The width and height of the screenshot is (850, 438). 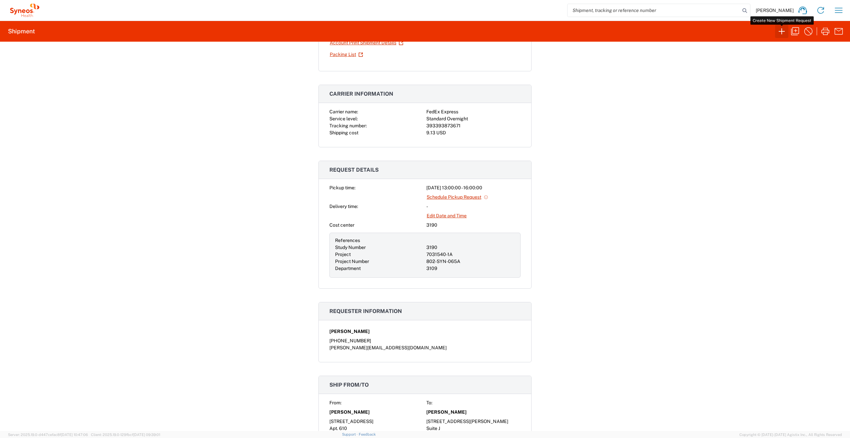 What do you see at coordinates (380, 261) in the screenshot?
I see `div: Project Number` at bounding box center [380, 261].